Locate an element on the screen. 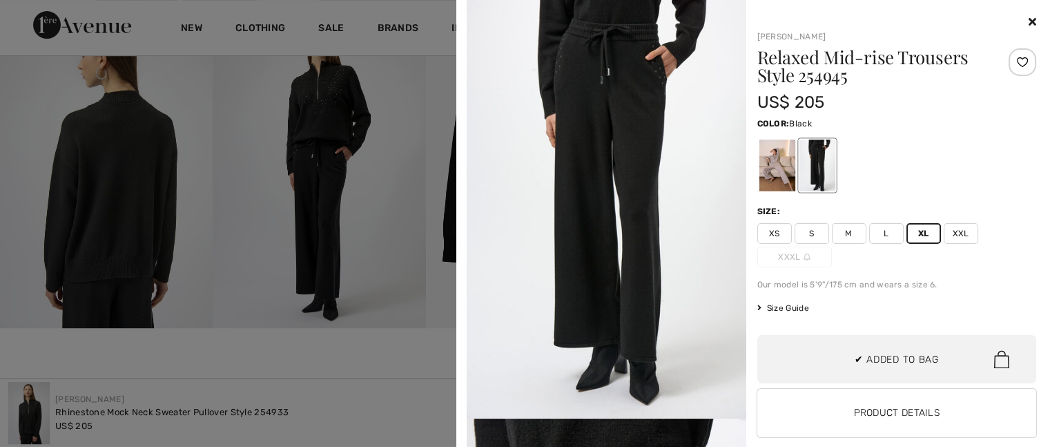 The image size is (1050, 447). div: Grey melange is located at coordinates (777, 165).